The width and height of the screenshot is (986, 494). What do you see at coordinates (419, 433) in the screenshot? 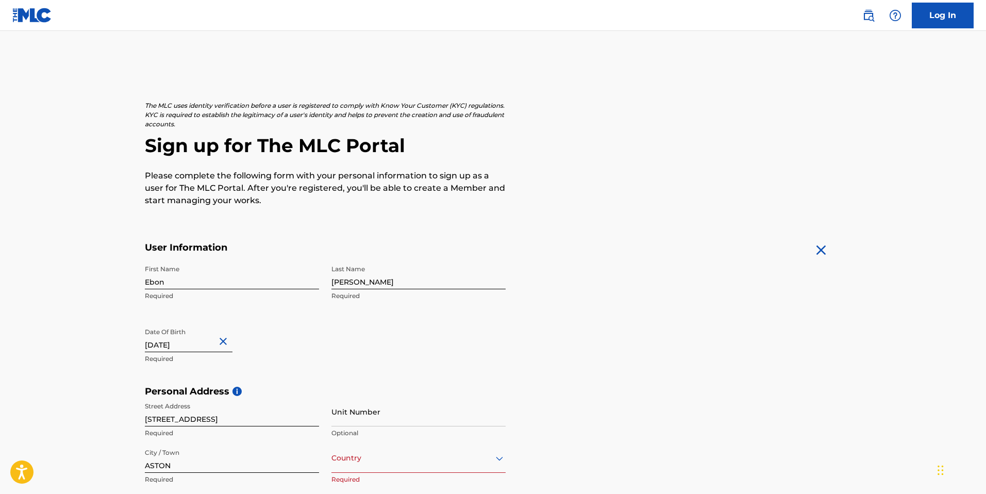
I see `p: Optional` at bounding box center [419, 433].